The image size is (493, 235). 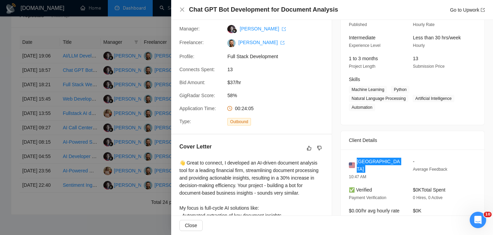 I want to click on span: Python, so click(x=400, y=90).